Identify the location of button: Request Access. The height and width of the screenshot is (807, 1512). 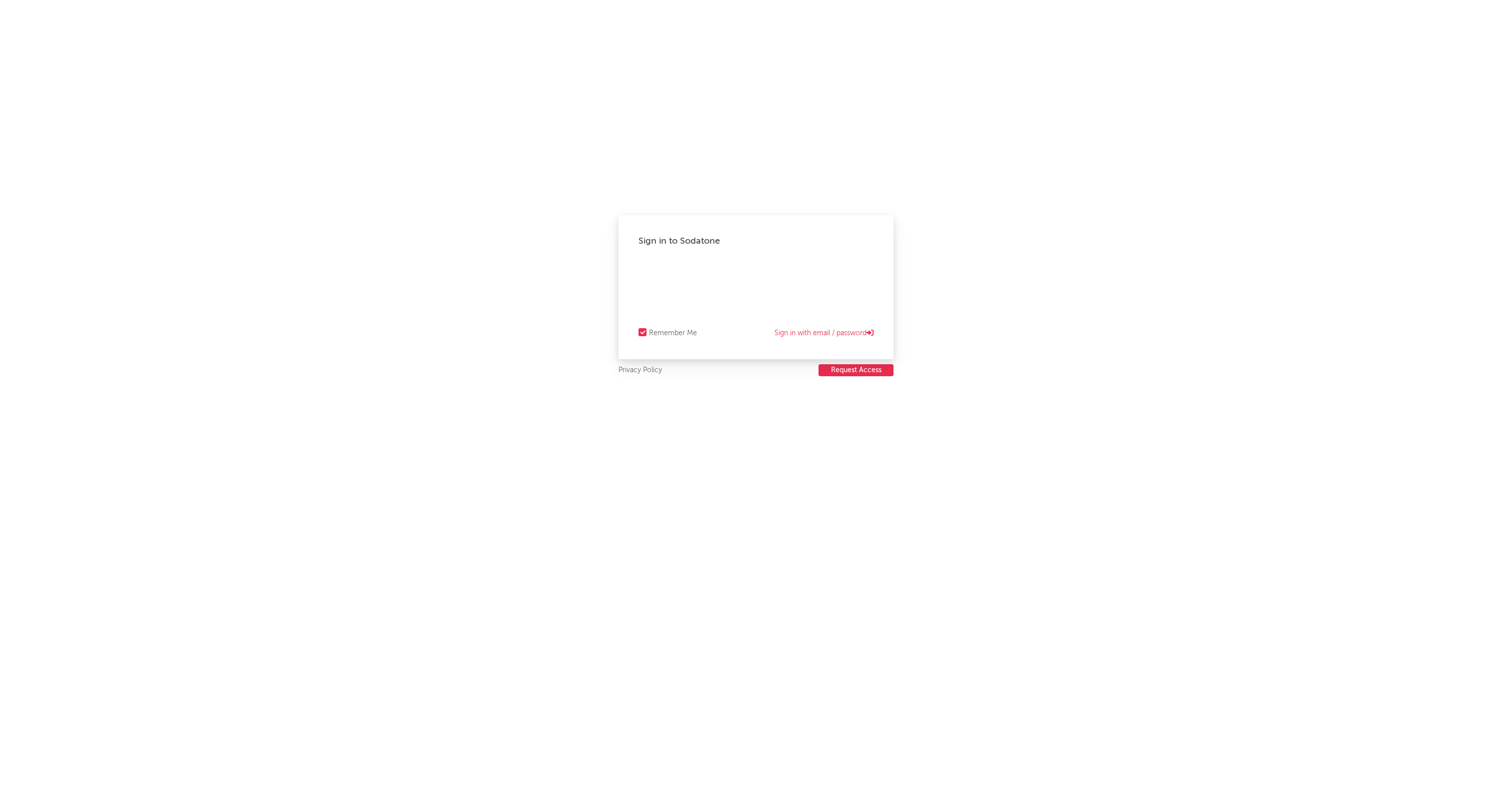
(856, 370).